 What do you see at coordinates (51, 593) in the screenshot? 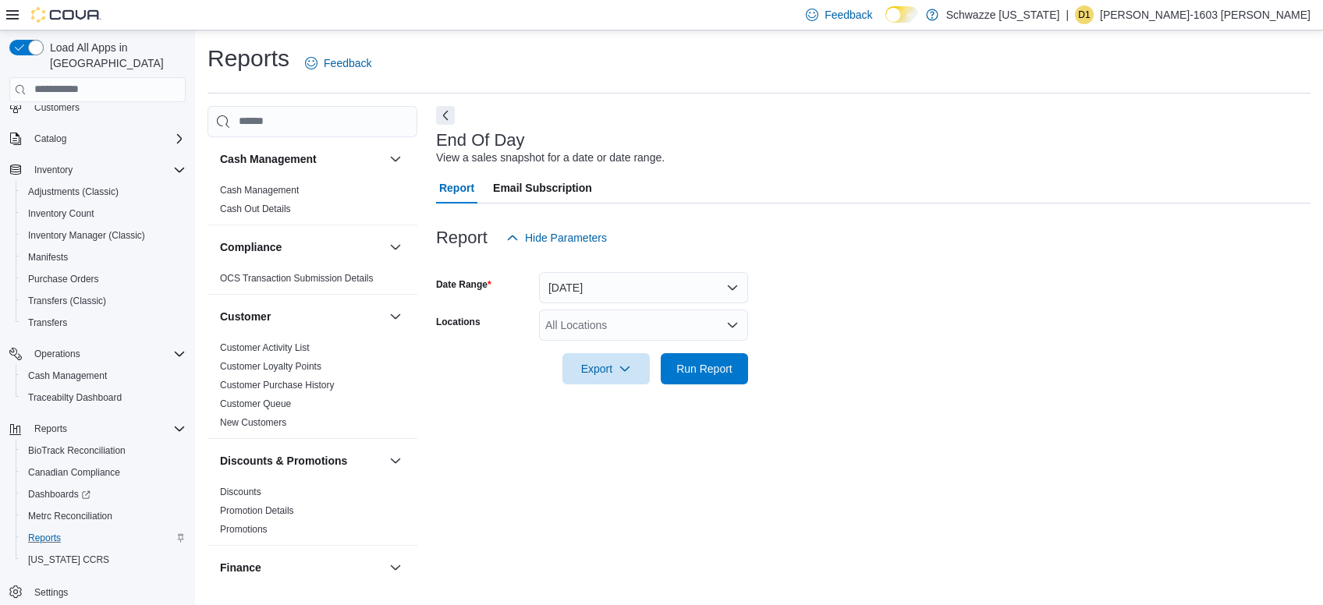
I see `a: Settings` at bounding box center [51, 593].